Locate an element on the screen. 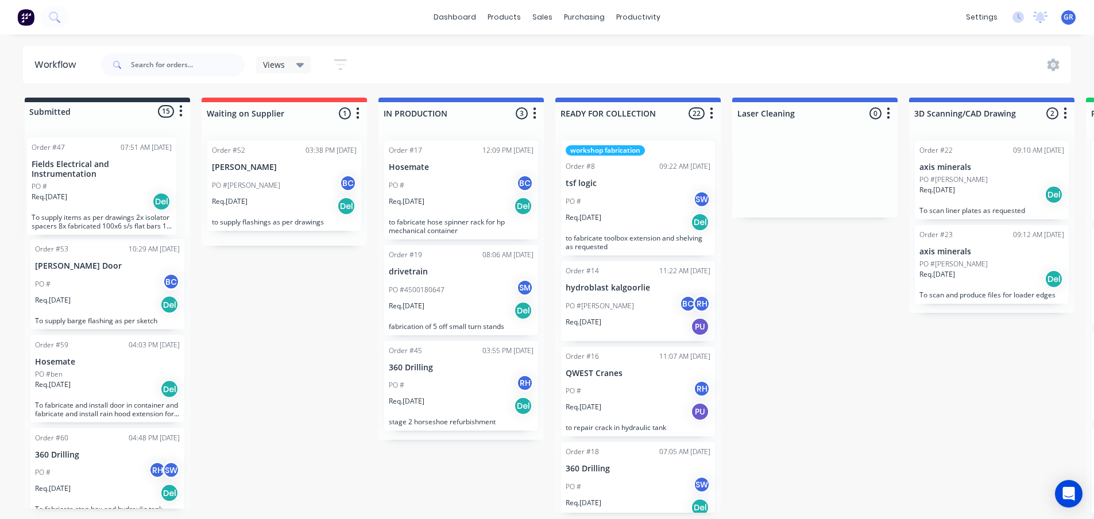  span: 0 is located at coordinates (876, 113).